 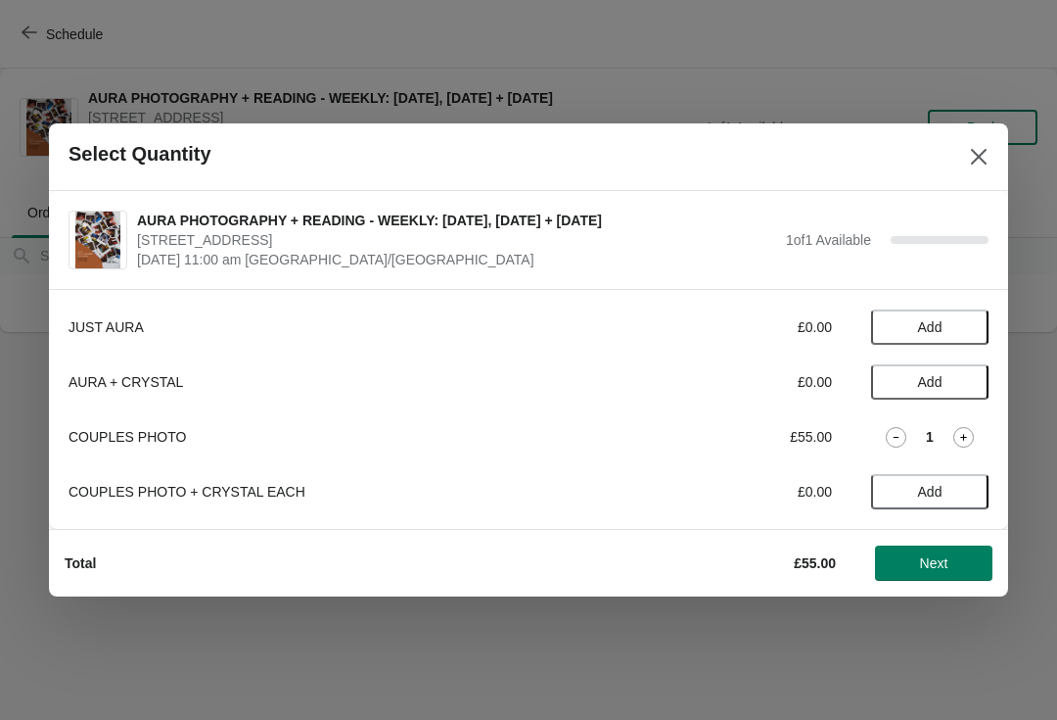 What do you see at coordinates (140, 154) in the screenshot?
I see `h2: Select Quantity` at bounding box center [140, 154].